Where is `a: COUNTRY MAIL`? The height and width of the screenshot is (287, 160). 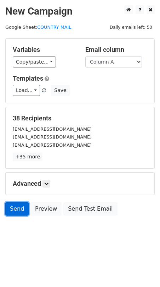
a: COUNTRY MAIL is located at coordinates (54, 27).